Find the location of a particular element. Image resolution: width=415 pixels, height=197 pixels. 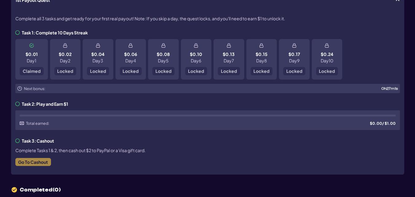

p: $0.06 is located at coordinates (131, 54).